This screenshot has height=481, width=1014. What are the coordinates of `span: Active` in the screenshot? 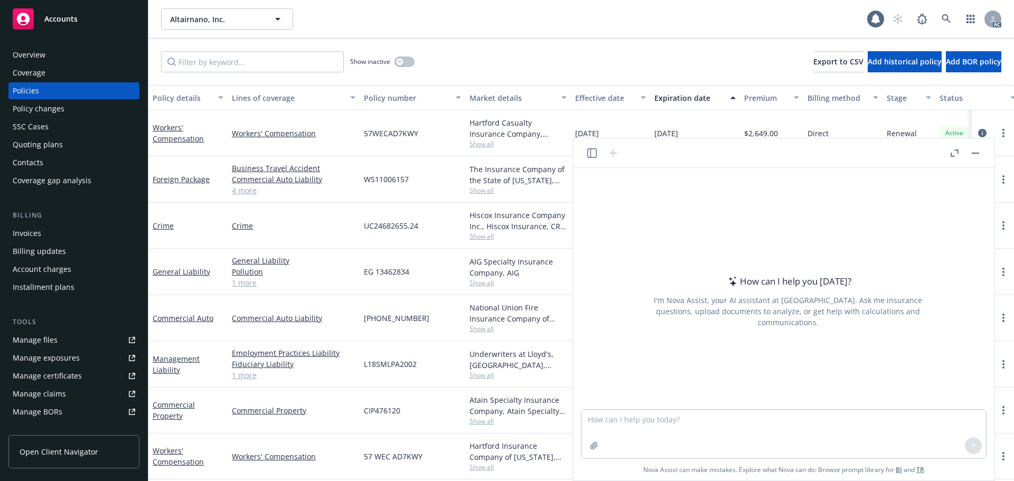 It's located at (955, 133).